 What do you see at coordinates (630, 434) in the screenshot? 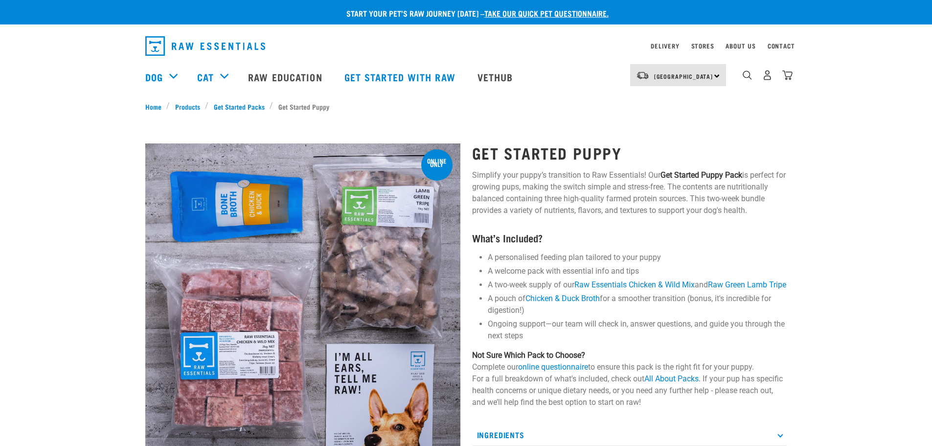
I see `p: Ingredients` at bounding box center [630, 434].